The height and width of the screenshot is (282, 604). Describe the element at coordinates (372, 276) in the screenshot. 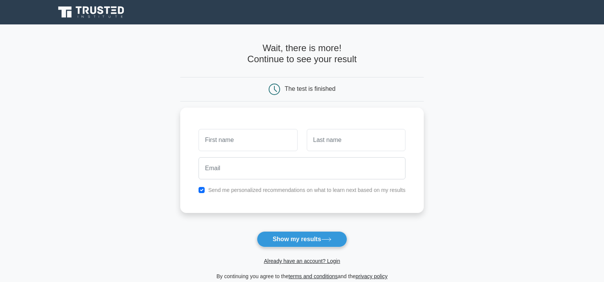

I see `a: privacy policy` at that location.